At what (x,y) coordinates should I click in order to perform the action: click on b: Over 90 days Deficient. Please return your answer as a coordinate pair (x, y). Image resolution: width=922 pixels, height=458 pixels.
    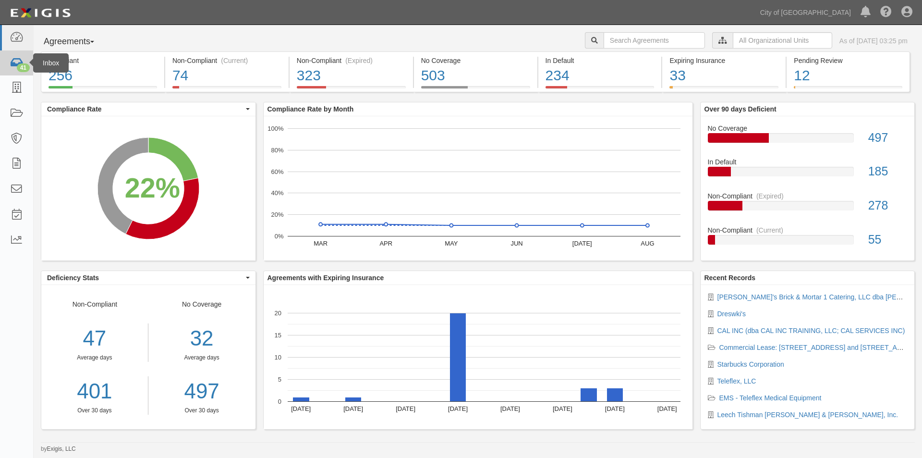
    Looking at the image, I should click on (741, 109).